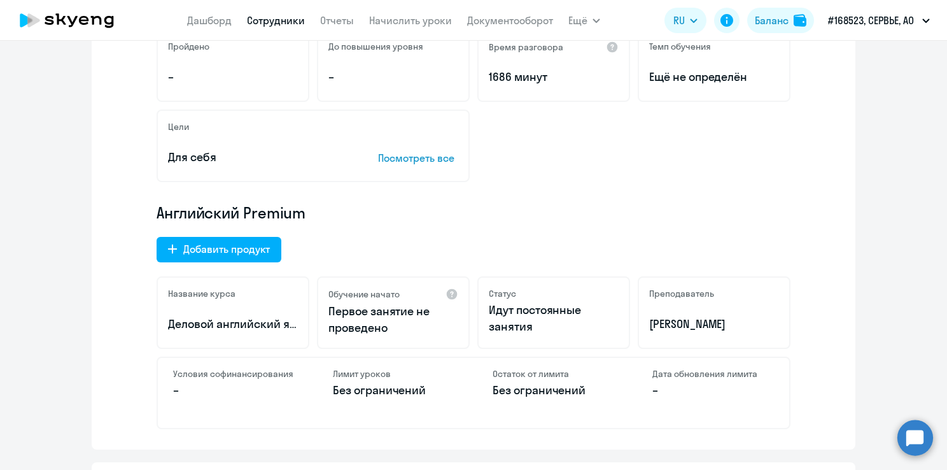  I want to click on h5: Темп обучения, so click(680, 46).